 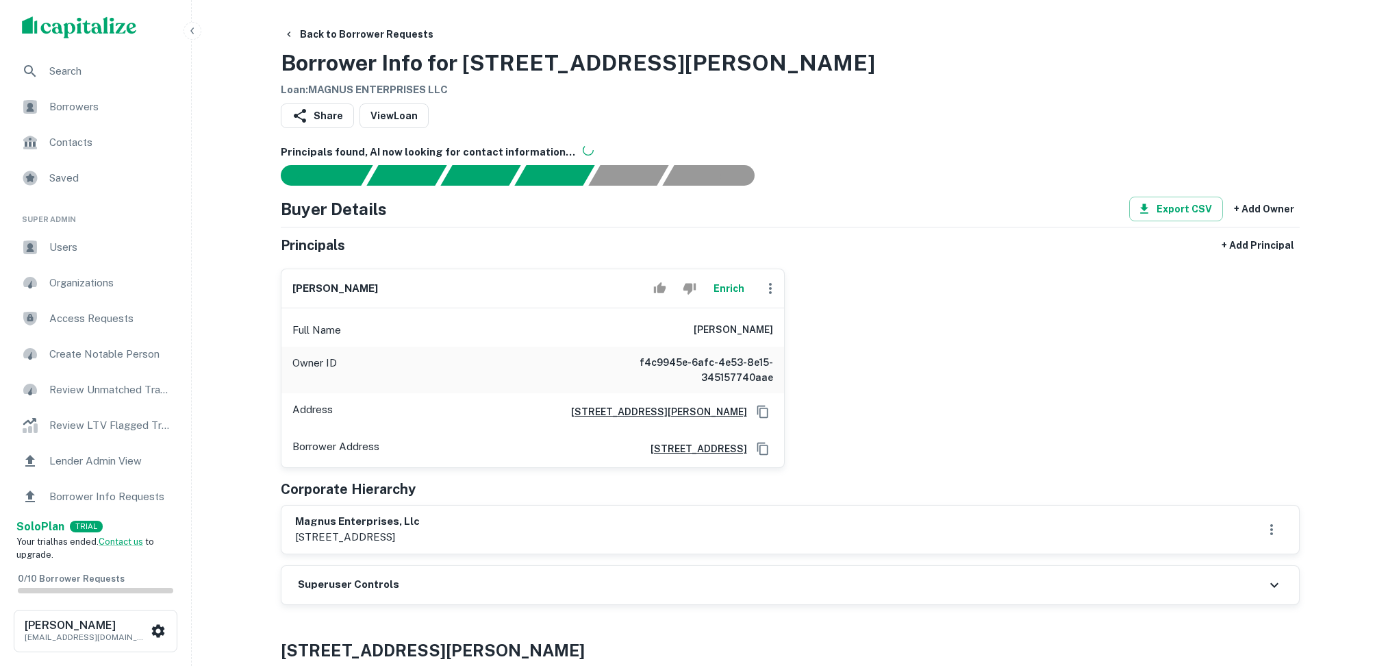 I want to click on h6: magnus enterprises, llc, so click(x=358, y=521).